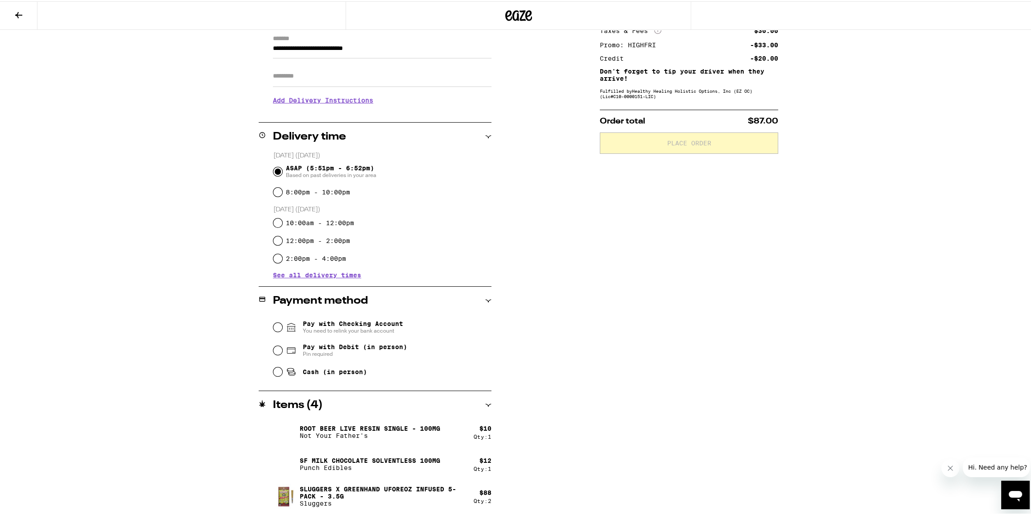  Describe the element at coordinates (335, 371) in the screenshot. I see `span: Cash (in person)` at that location.